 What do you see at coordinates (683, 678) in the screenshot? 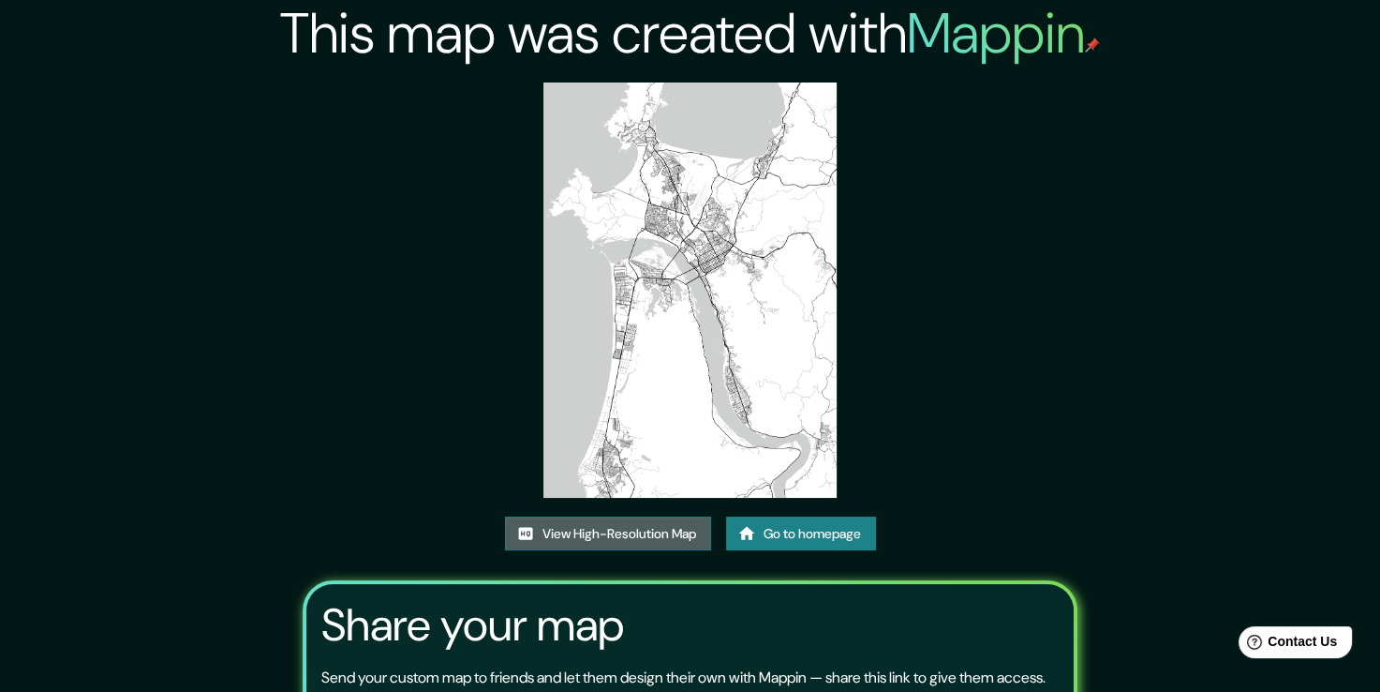
I see `p: Send your custom map to friends and let them design their own with Mappin — share this link to gi...` at bounding box center [683, 678].